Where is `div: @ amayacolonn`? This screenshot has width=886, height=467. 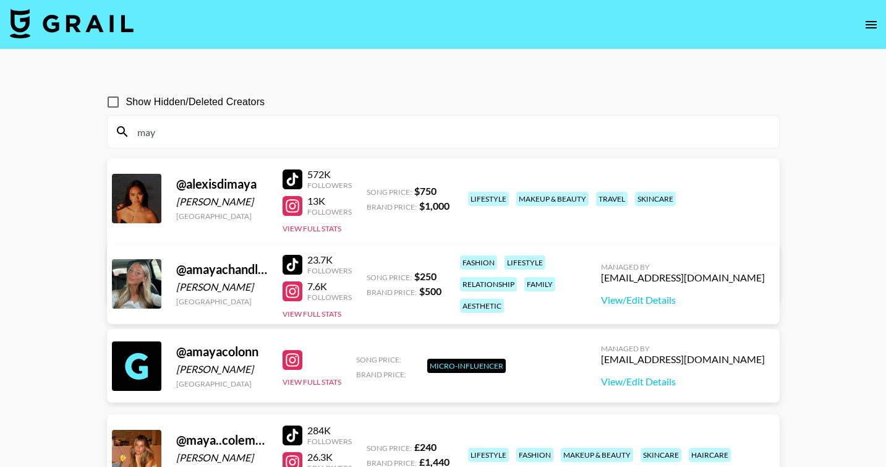
div: @ amayacolonn is located at coordinates (222, 351).